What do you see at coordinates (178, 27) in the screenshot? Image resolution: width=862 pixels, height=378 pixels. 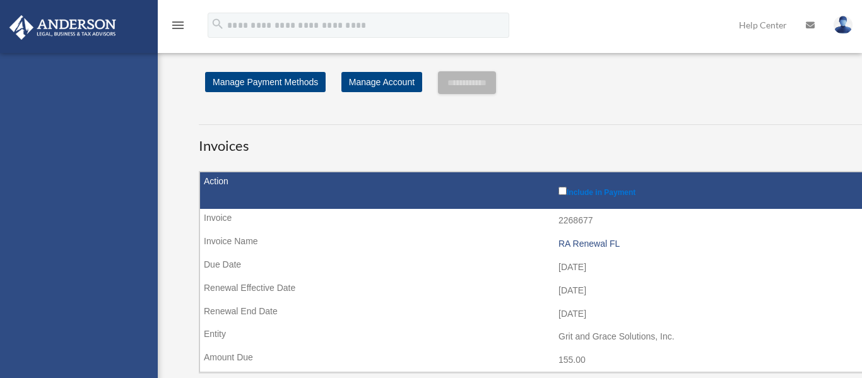 I see `a: menu` at bounding box center [178, 27].